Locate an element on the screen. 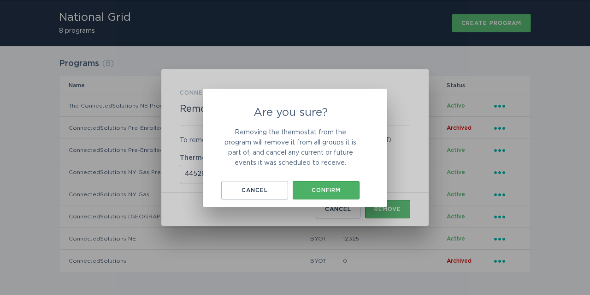  p: Removing the thermostat from the program will remove it from all groups it is part of, and cancel... is located at coordinates (291, 148).